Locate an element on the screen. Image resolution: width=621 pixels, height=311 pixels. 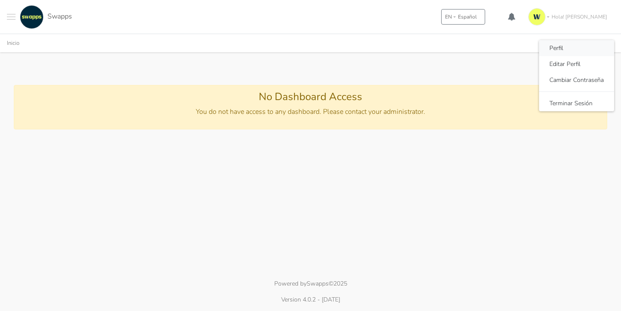
button: Toggle navigation menu is located at coordinates (11, 17).